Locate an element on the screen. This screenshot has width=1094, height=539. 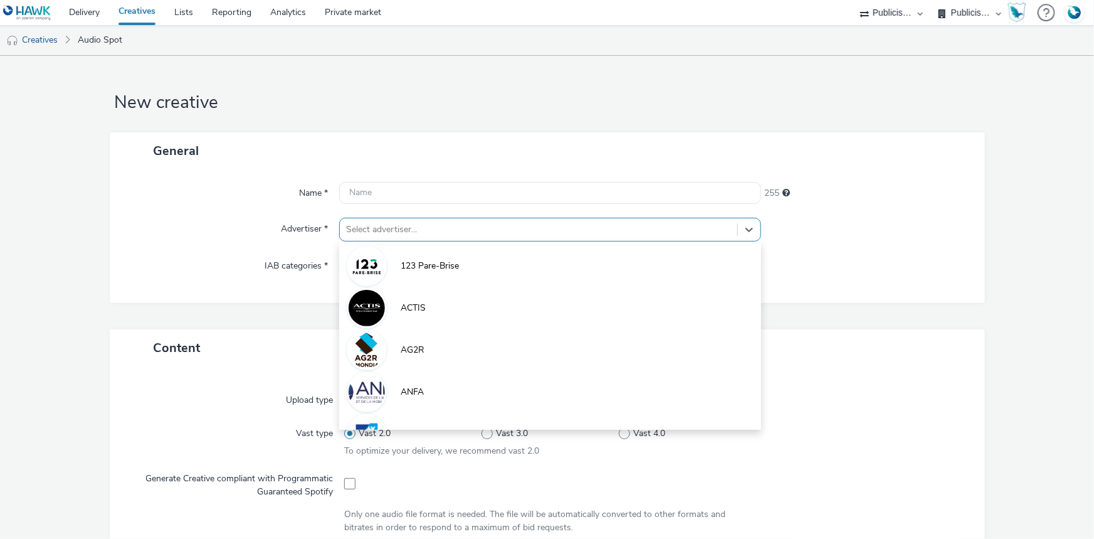
span: Vast 2.0 is located at coordinates (375, 433).